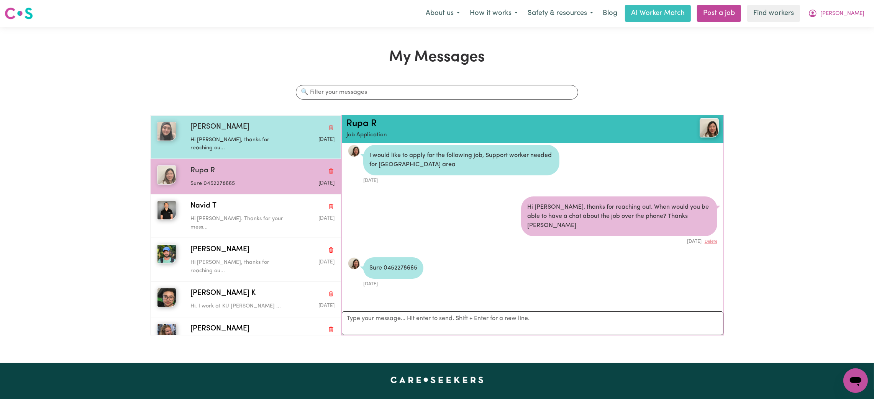 This screenshot has height=399, width=874. I want to click on img: Lyn A, so click(167, 131).